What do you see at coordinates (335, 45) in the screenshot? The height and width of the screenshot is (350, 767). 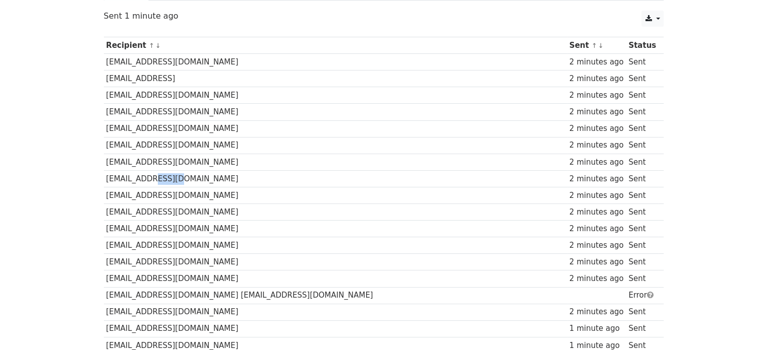 I see `th: Recipient` at bounding box center [335, 45].